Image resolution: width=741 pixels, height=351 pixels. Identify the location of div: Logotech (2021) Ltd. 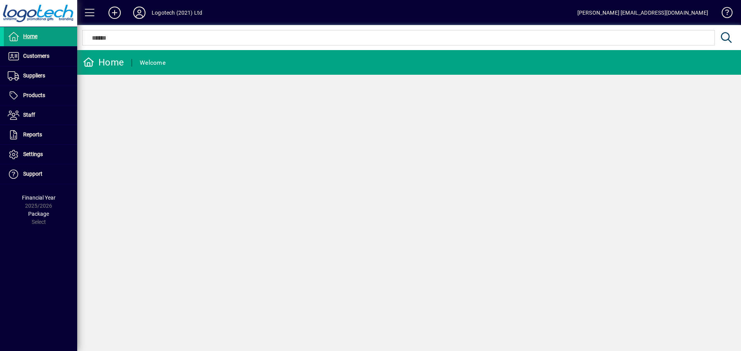
(177, 13).